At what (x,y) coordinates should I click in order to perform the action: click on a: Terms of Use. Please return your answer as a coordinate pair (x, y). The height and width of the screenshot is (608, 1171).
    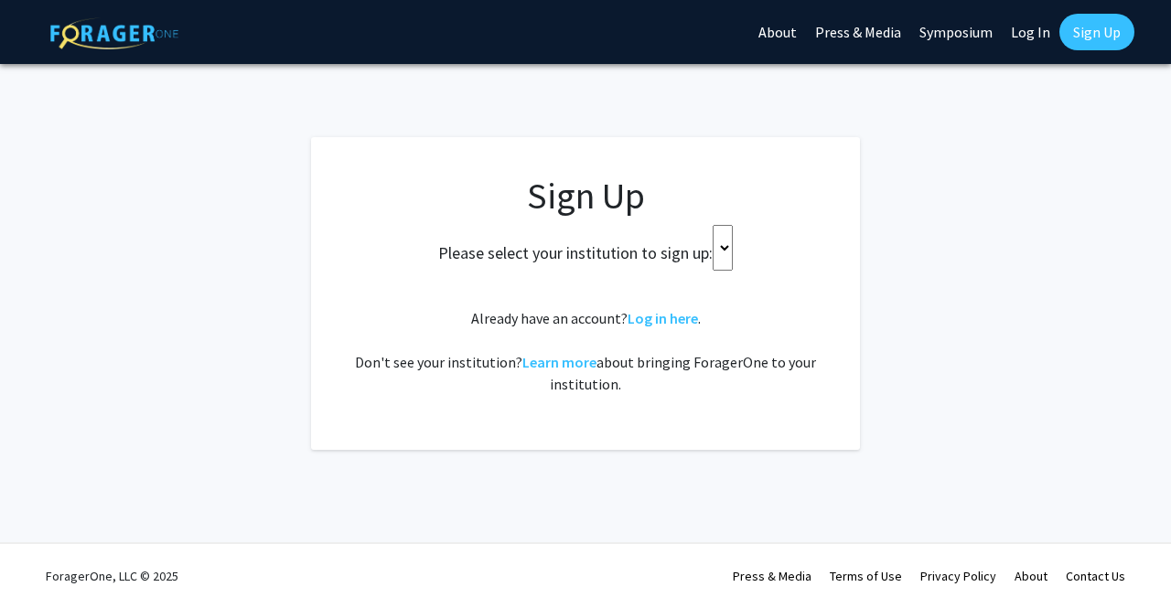
    Looking at the image, I should click on (866, 576).